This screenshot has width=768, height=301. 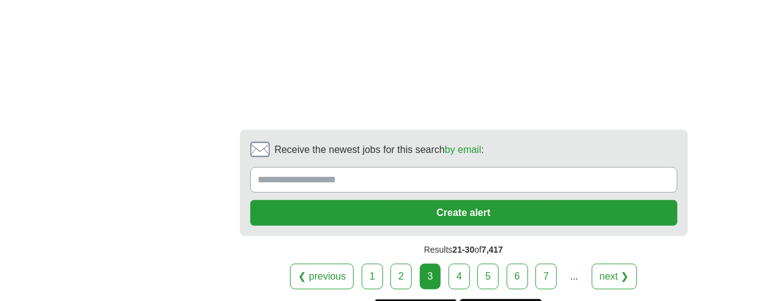 I want to click on a: next ❯, so click(x=615, y=277).